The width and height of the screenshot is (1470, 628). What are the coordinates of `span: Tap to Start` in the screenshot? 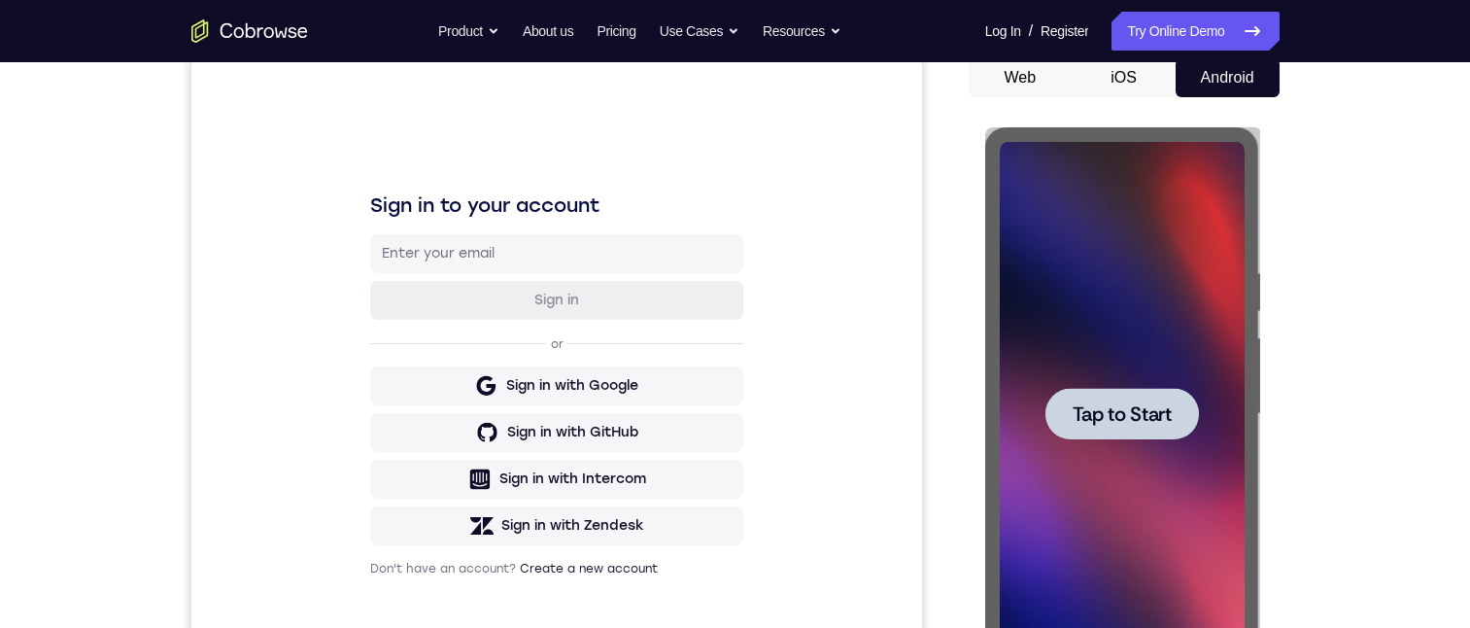 It's located at (137, 287).